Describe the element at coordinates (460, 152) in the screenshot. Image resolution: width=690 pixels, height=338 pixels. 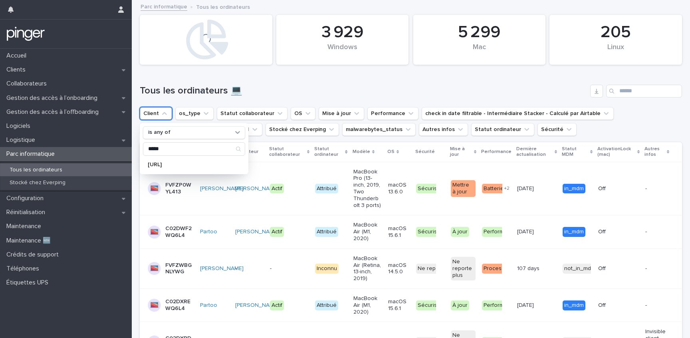
I see `p: Mise à jour` at that location.